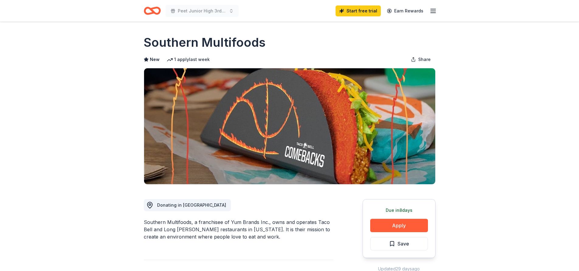 This screenshot has height=271, width=579. I want to click on img: Image for Southern Multifoods, so click(290, 126).